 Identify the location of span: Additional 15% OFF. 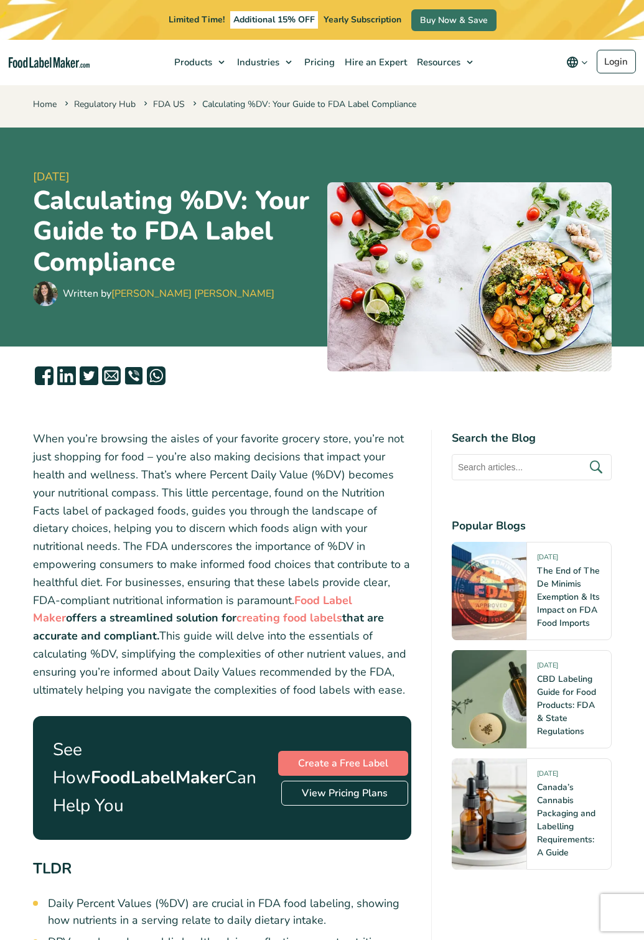
(274, 20).